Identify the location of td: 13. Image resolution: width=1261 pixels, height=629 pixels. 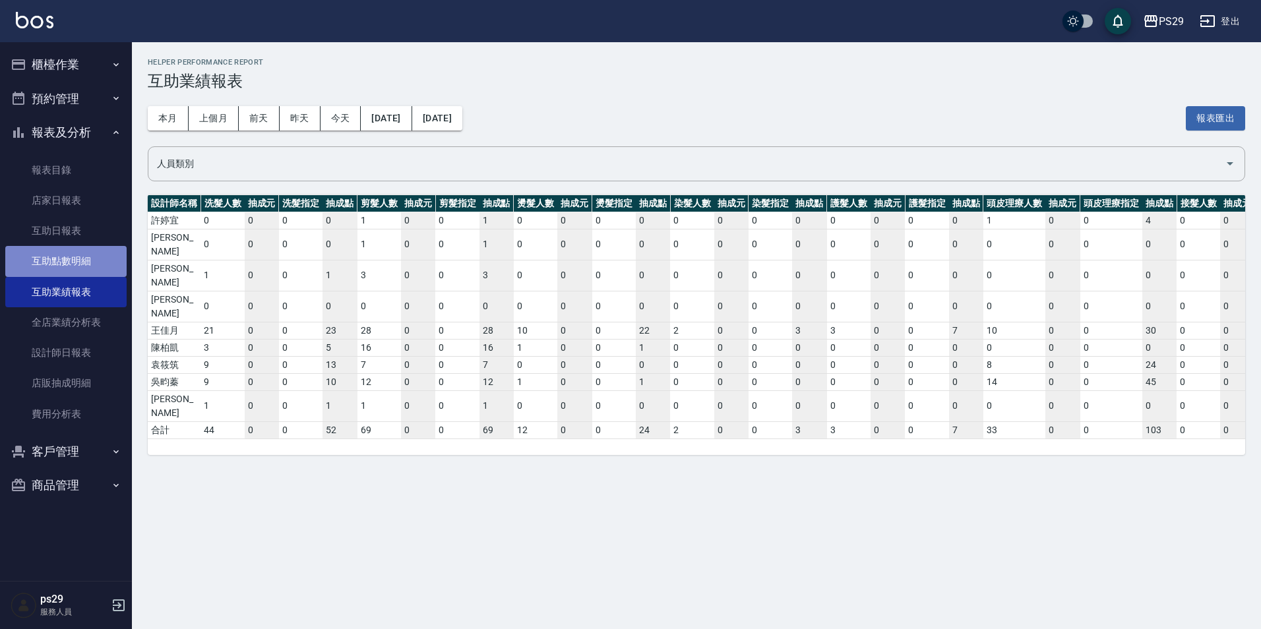
(340, 365).